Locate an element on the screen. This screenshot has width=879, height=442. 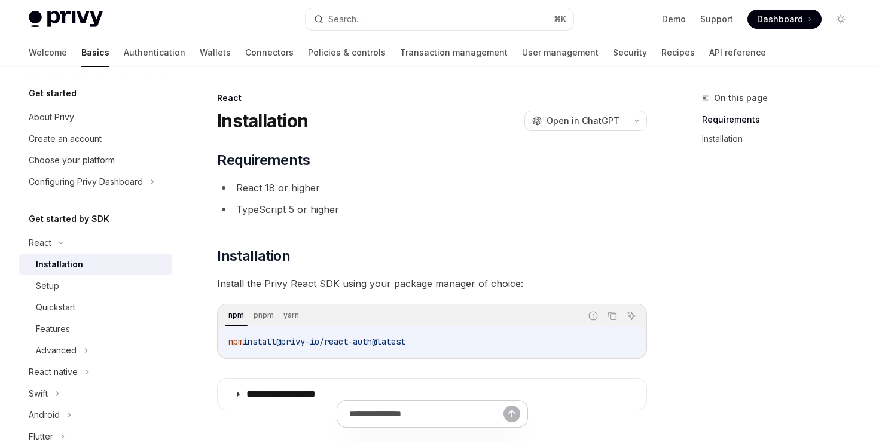
button: Copy the contents from the code block is located at coordinates (612, 316).